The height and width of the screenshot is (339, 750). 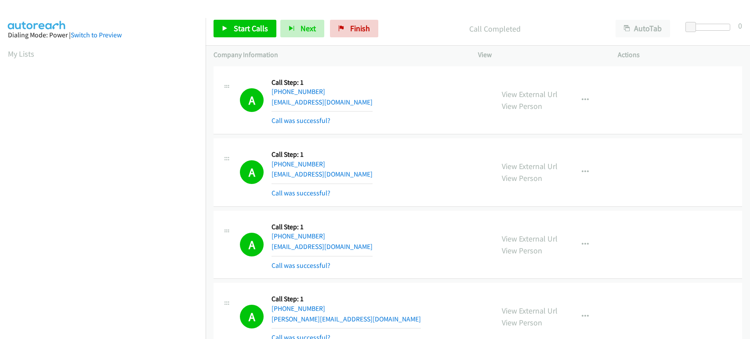 I want to click on a: My Lists, so click(x=21, y=54).